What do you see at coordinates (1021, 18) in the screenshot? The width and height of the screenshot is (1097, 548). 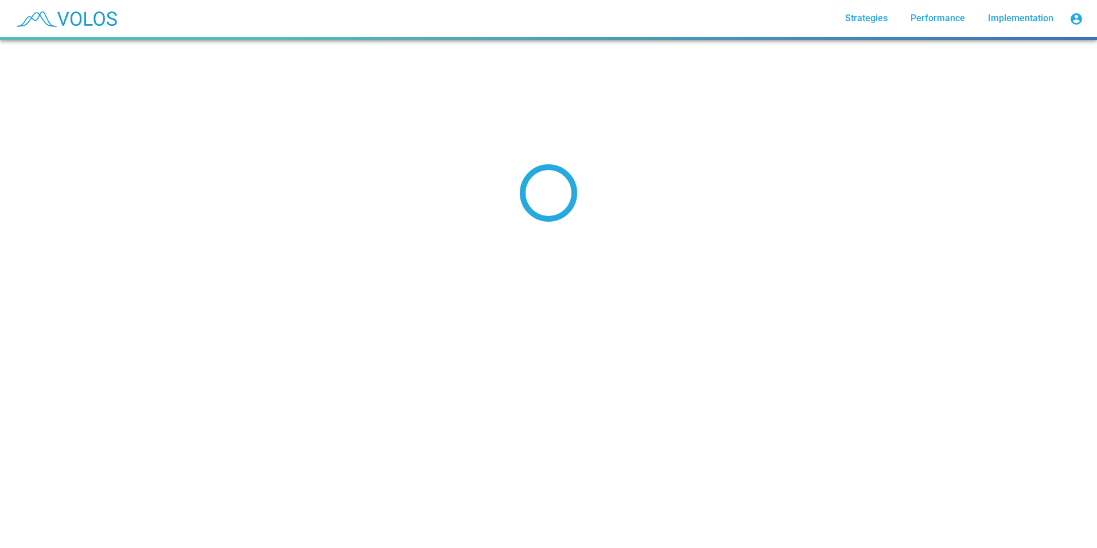 I see `span: Implementation` at bounding box center [1021, 18].